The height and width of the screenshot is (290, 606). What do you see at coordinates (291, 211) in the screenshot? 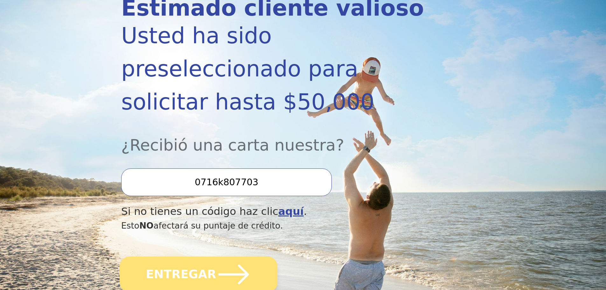
I see `a: aquí` at bounding box center [291, 211].